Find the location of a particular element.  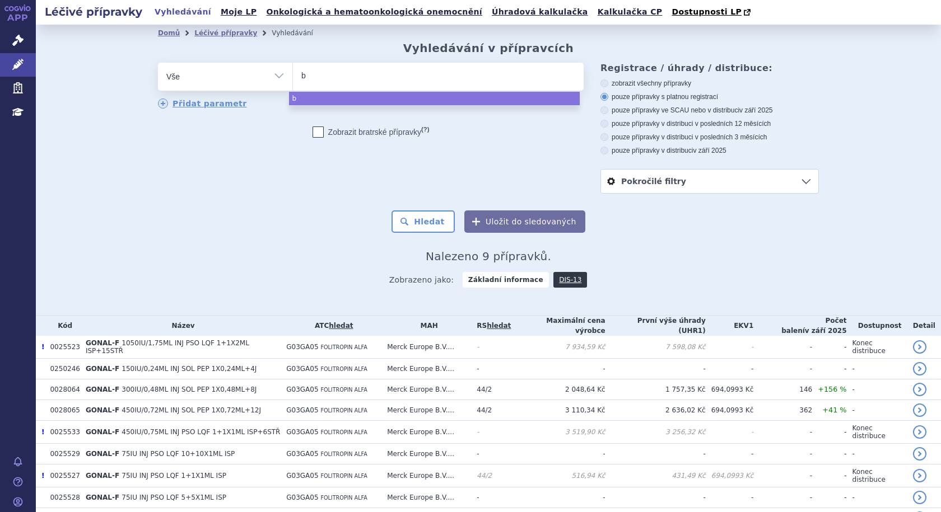

td: 0250246 is located at coordinates (62, 369).